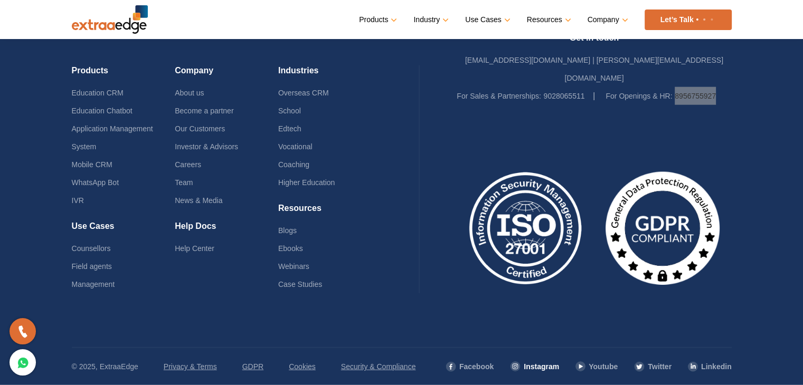 The width and height of the screenshot is (803, 385). I want to click on a: Privacy & Terms, so click(190, 367).